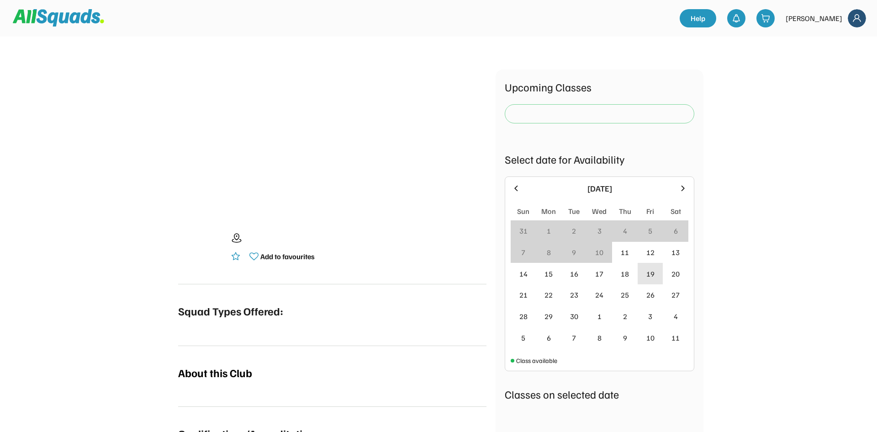 The width and height of the screenshot is (877, 432). I want to click on div: Tue, so click(574, 211).